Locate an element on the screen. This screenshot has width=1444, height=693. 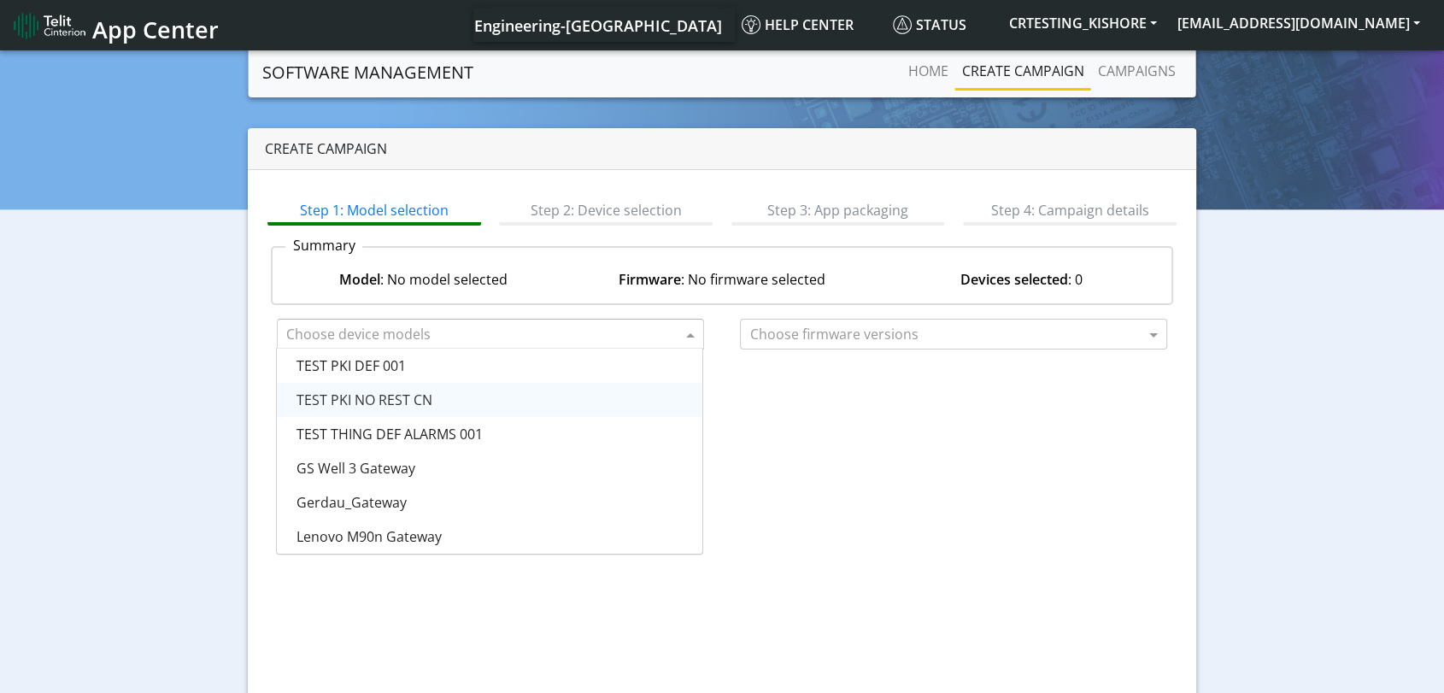
strong: Firmware is located at coordinates (649, 279).